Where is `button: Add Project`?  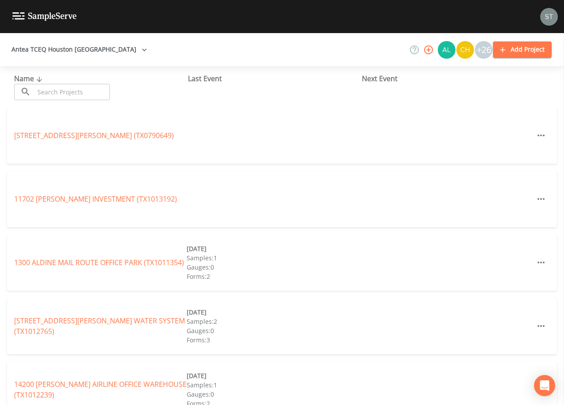 button: Add Project is located at coordinates (522, 49).